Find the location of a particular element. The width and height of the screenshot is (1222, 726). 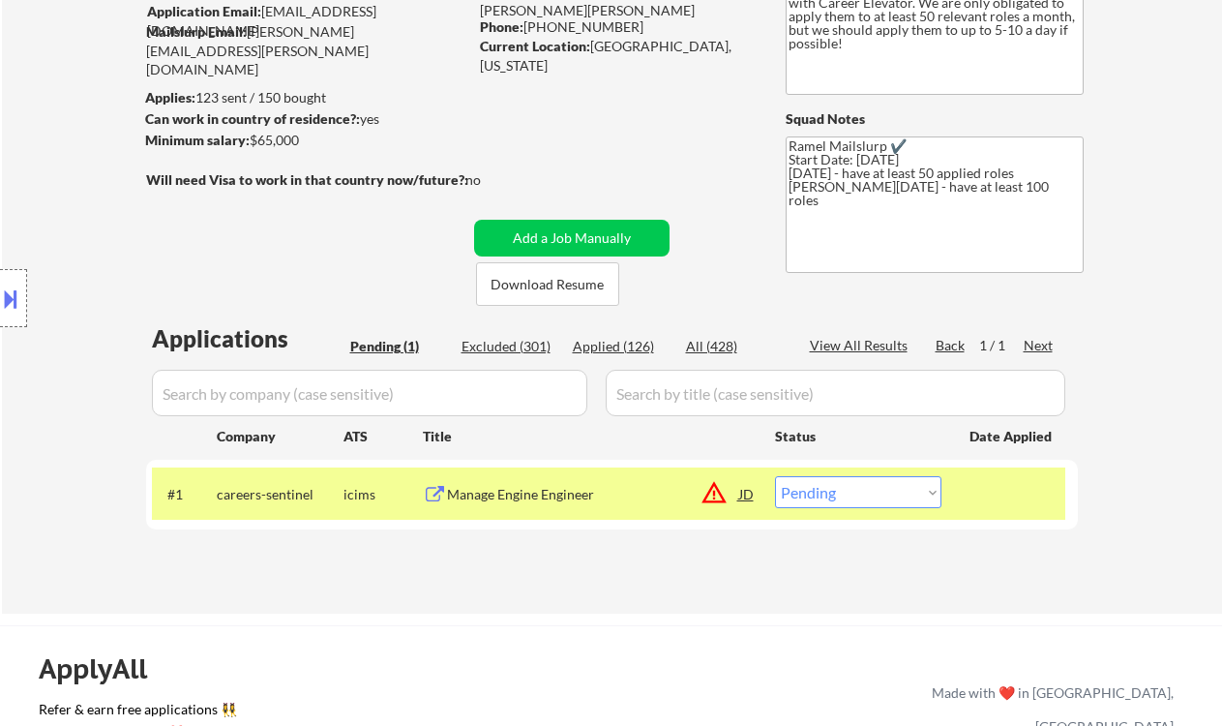

strong: Applies: is located at coordinates (170, 97).